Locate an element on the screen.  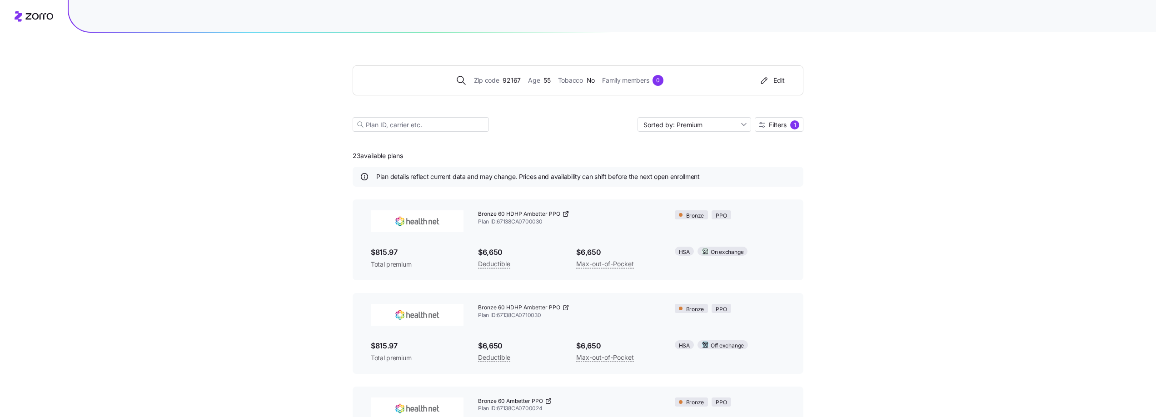
span: 92167 is located at coordinates (511, 80).